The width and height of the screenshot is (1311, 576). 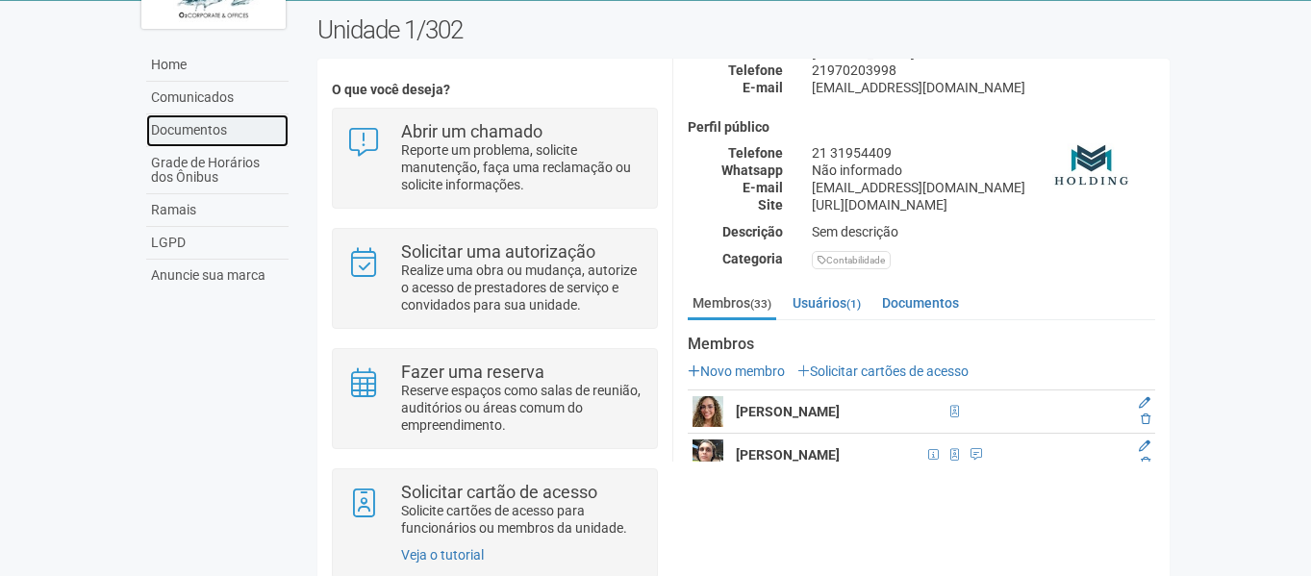 What do you see at coordinates (983, 170) in the screenshot?
I see `div: Não informado` at bounding box center [983, 170].